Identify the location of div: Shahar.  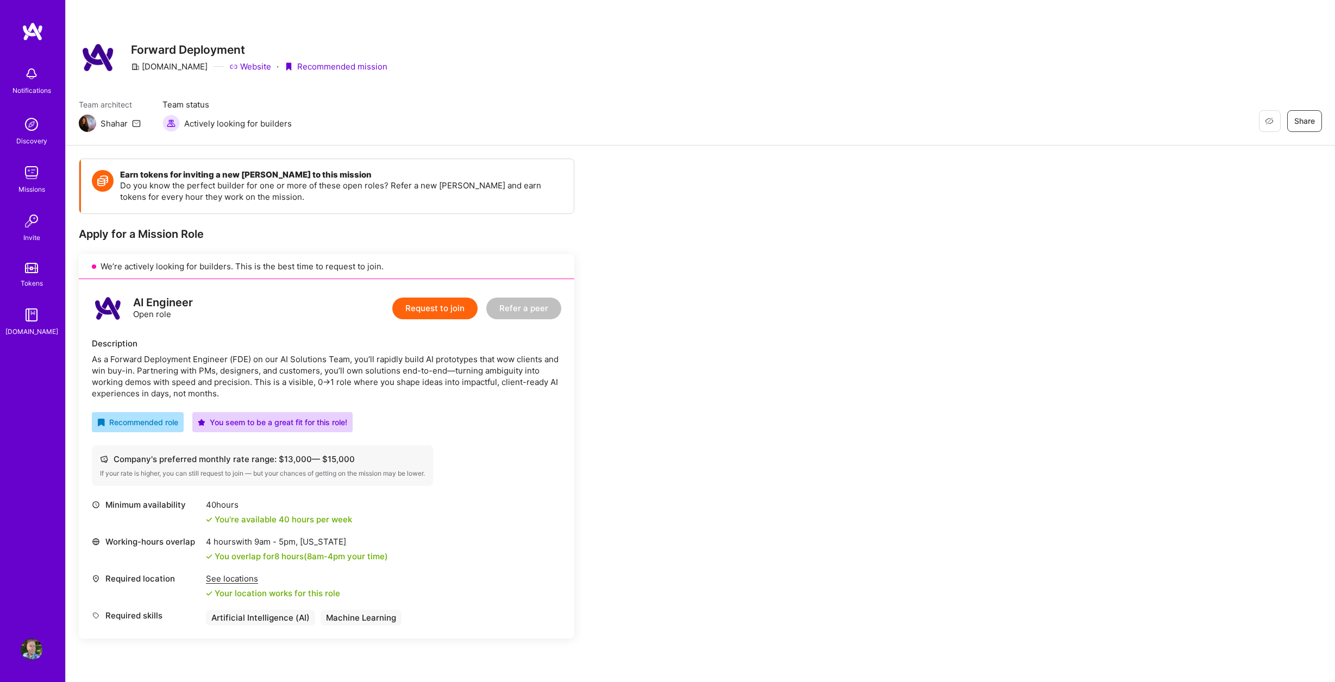
(114, 123).